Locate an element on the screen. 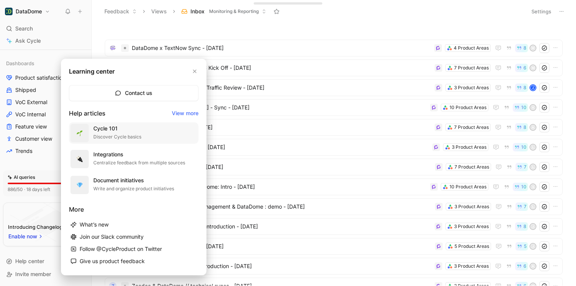 The width and height of the screenshot is (576, 286). h3: More is located at coordinates (134, 209).